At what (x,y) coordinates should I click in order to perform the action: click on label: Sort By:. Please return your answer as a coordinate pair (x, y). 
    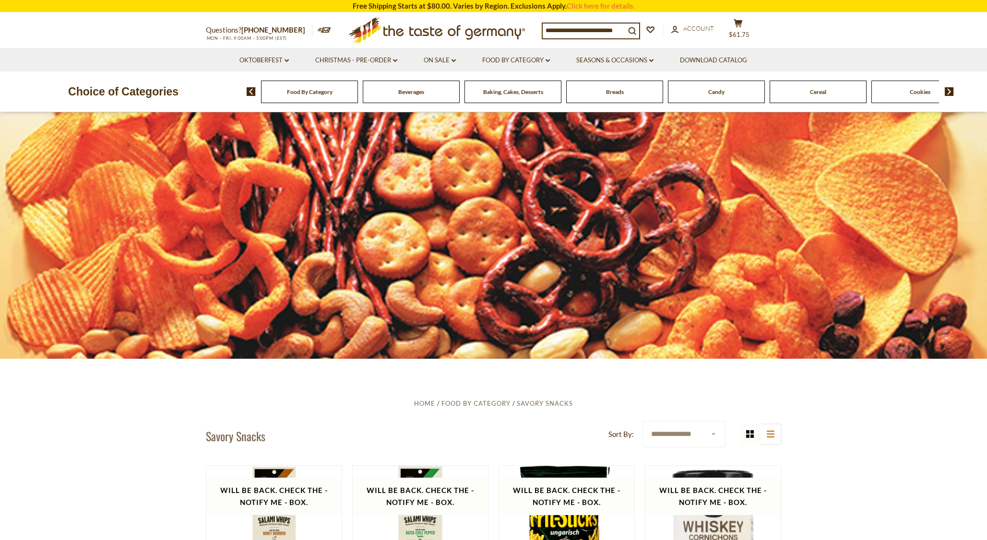
    Looking at the image, I should click on (621, 434).